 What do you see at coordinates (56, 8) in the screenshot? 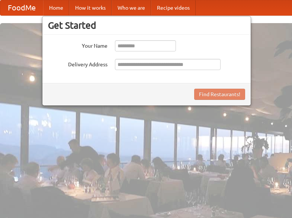
I see `a: Home` at bounding box center [56, 8].